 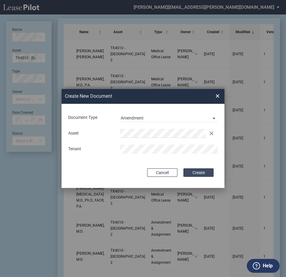 What do you see at coordinates (143, 138) in the screenshot?
I see `md-dialog: Create New ...` at bounding box center [143, 138].